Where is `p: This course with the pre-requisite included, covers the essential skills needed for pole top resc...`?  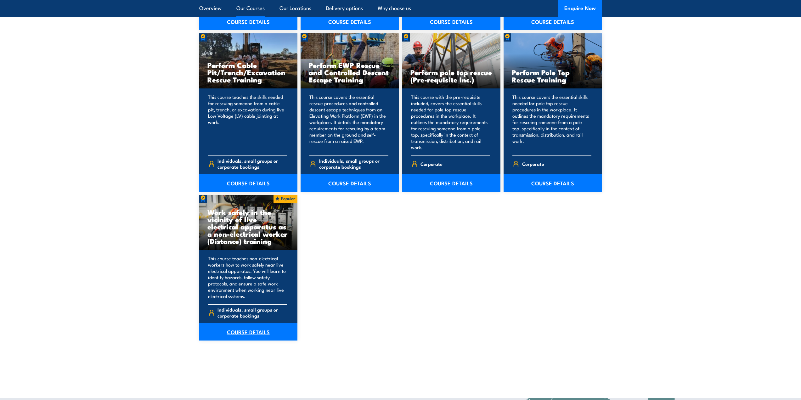
p: This course with the pre-requisite included, covers the essential skills needed for pole top resc... is located at coordinates (450, 122).